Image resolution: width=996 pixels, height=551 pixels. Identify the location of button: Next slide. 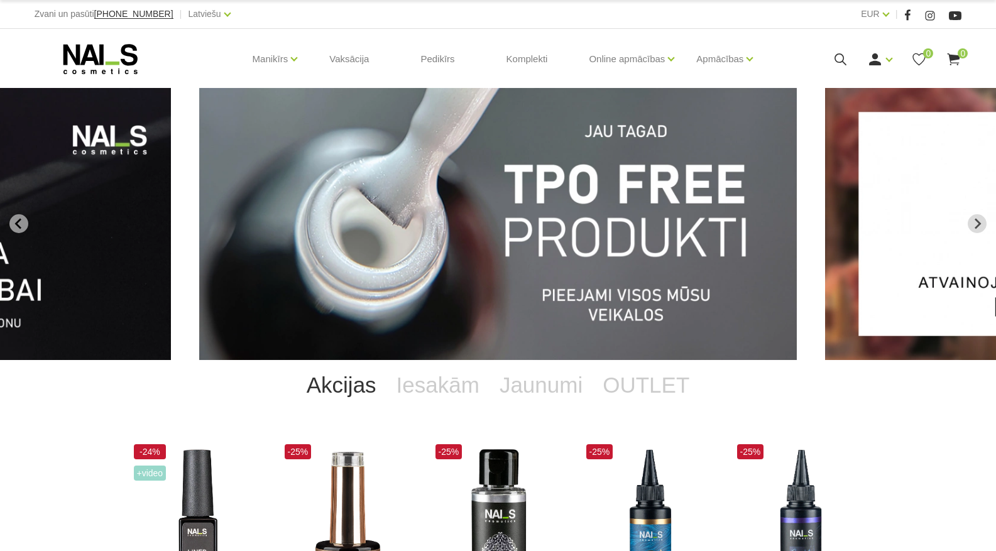
(977, 224).